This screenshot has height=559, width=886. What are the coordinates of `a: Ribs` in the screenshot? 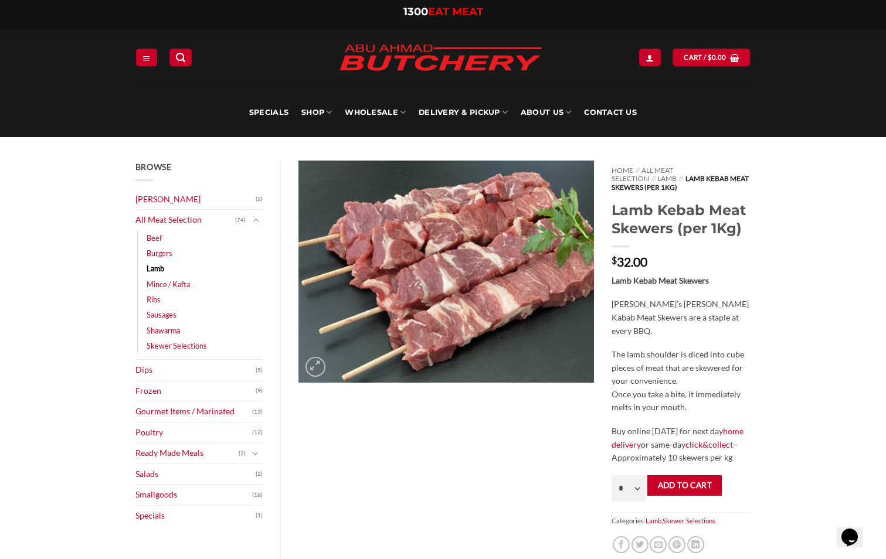 It's located at (154, 300).